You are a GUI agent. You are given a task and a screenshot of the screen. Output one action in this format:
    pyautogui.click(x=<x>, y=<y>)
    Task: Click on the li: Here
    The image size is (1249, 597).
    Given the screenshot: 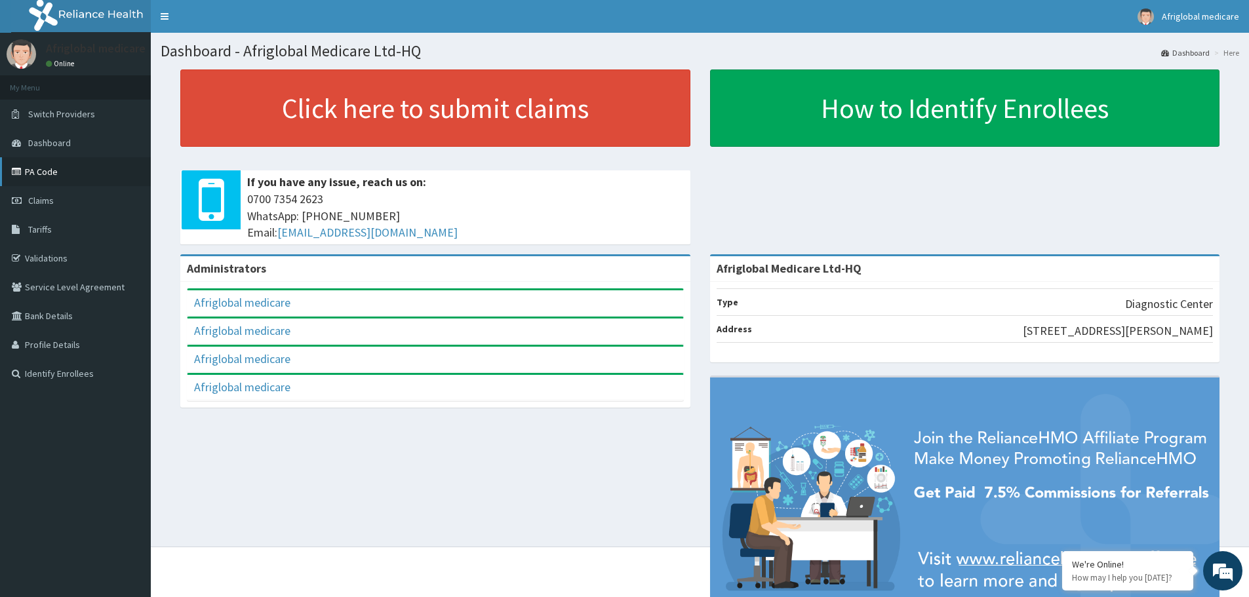 What is the action you would take?
    pyautogui.click(x=1225, y=52)
    